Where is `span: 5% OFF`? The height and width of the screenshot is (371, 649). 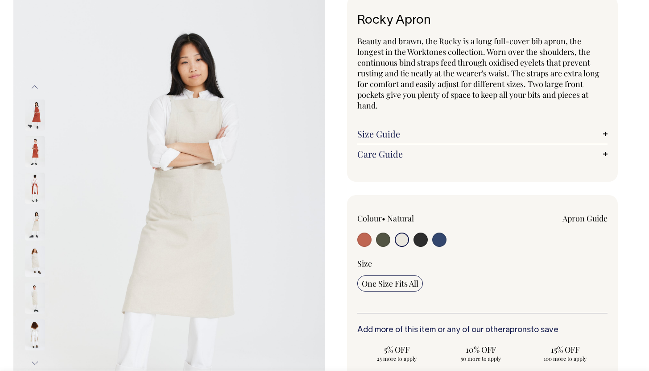 span: 5% OFF is located at coordinates (397, 349).